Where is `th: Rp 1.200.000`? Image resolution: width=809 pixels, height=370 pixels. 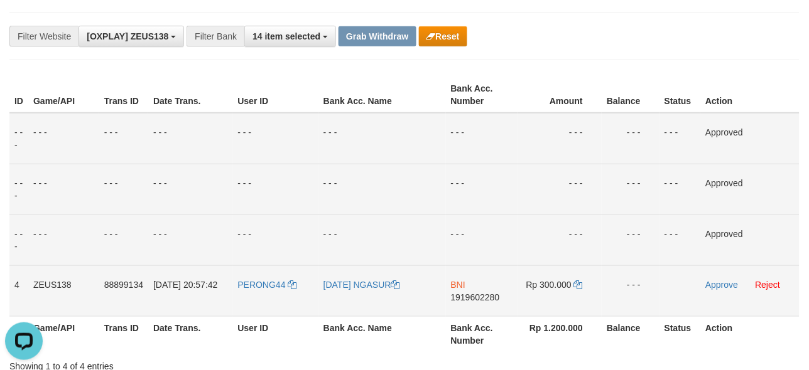
th: Rp 1.200.000 is located at coordinates (559, 334).